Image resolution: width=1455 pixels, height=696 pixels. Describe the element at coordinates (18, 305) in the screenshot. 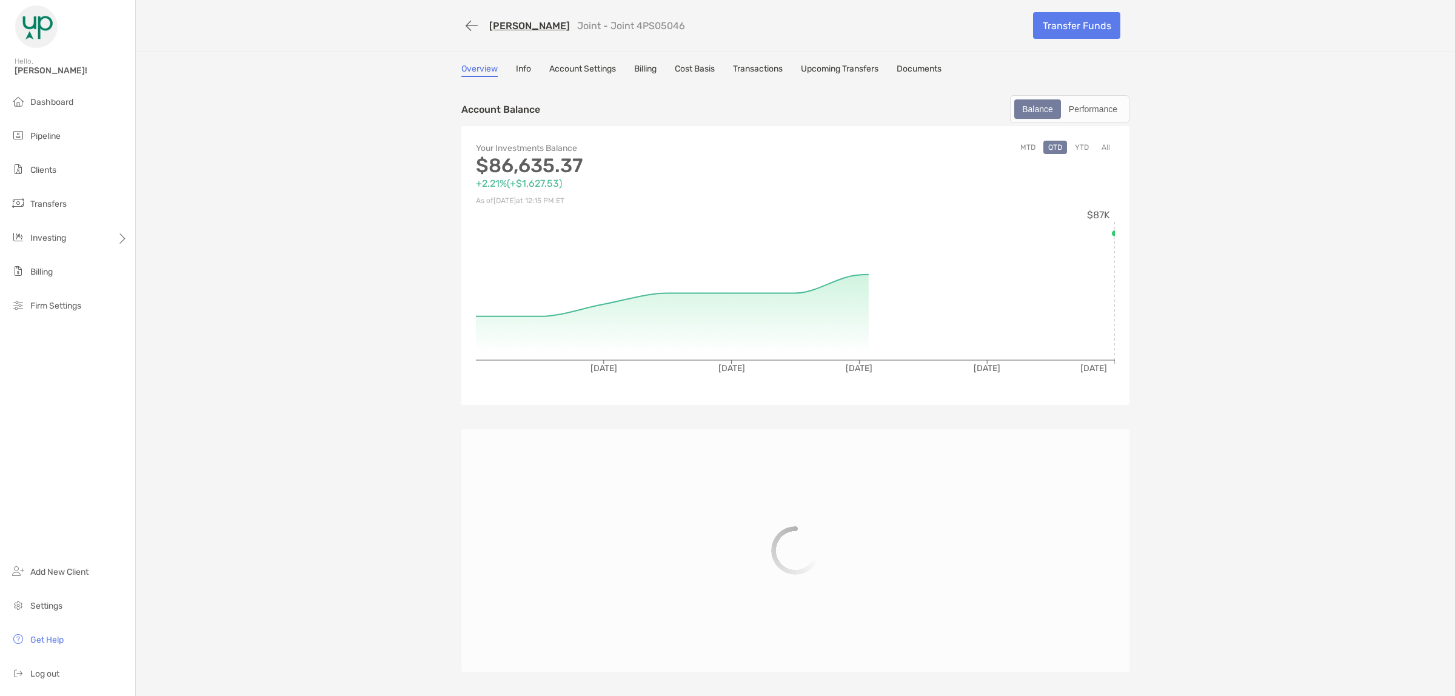

I see `img: firm-settings icon` at that location.